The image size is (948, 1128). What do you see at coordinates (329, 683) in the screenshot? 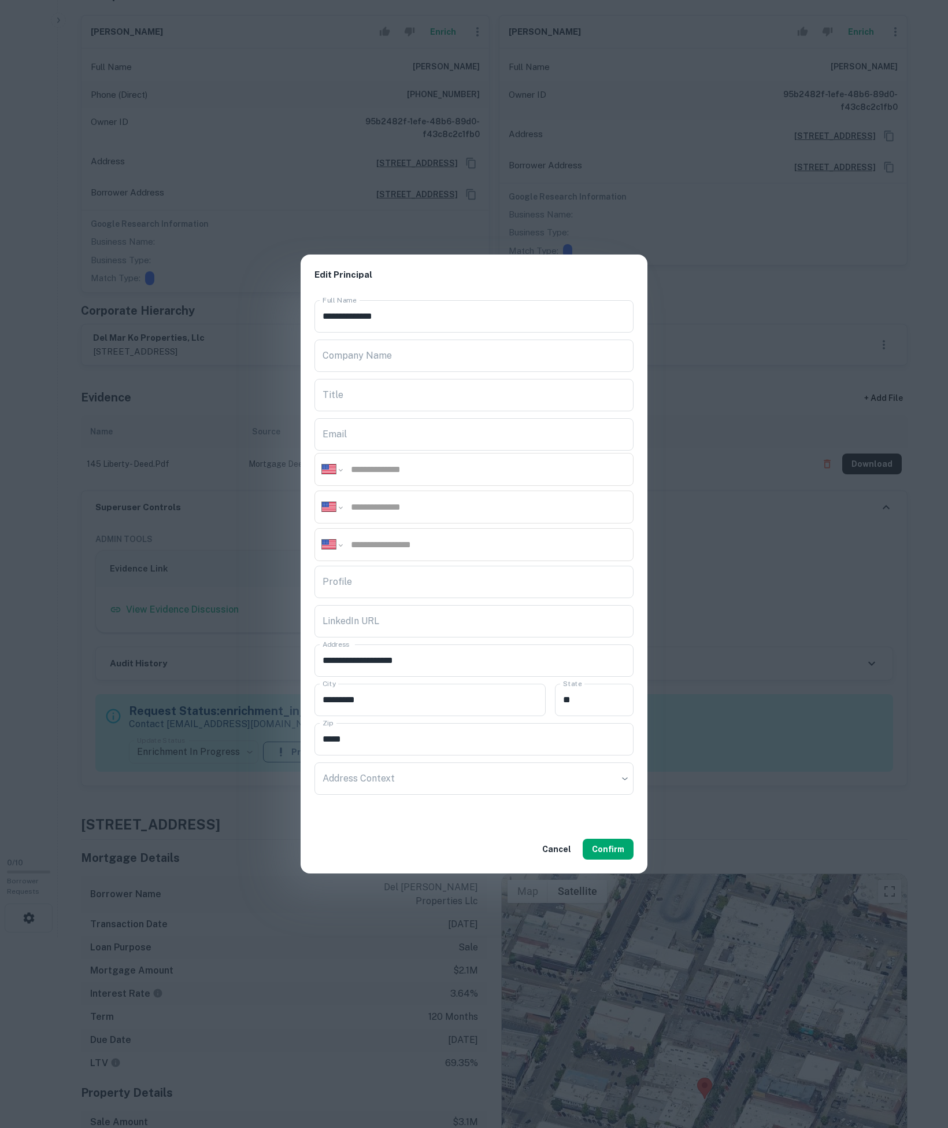
I see `label: City` at bounding box center [329, 683].